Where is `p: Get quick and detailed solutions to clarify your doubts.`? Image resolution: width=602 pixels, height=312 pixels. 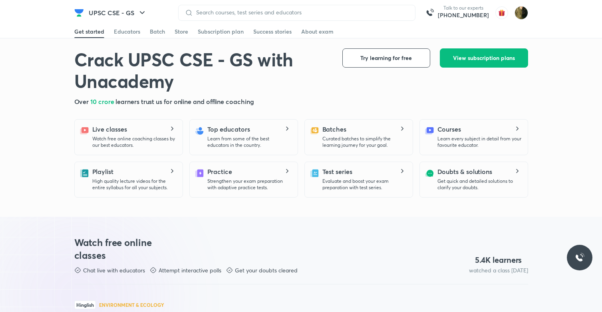 p: Get quick and detailed solutions to clarify your doubts. is located at coordinates (479, 184).